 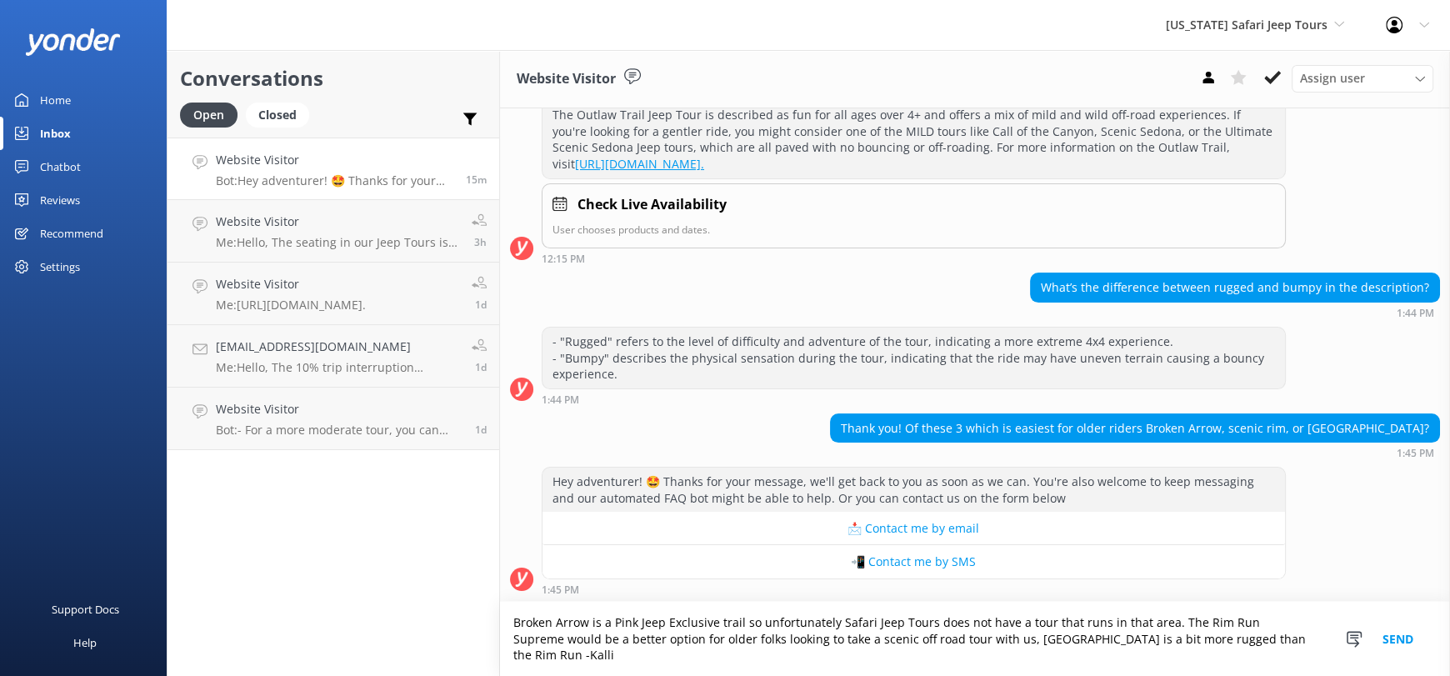 What do you see at coordinates (481, 429) in the screenshot?
I see `span: Sep 13 2025 05:08pm (UTC -07:00) America/Phoenix` at bounding box center [481, 429].